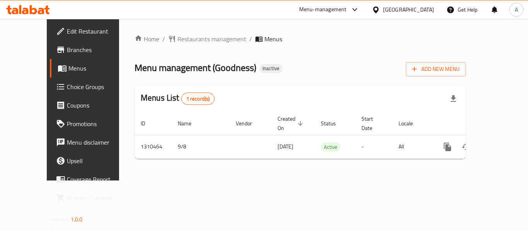 The height and width of the screenshot is (231, 528). Describe the element at coordinates (189, 124) in the screenshot. I see `span: Name` at that location.